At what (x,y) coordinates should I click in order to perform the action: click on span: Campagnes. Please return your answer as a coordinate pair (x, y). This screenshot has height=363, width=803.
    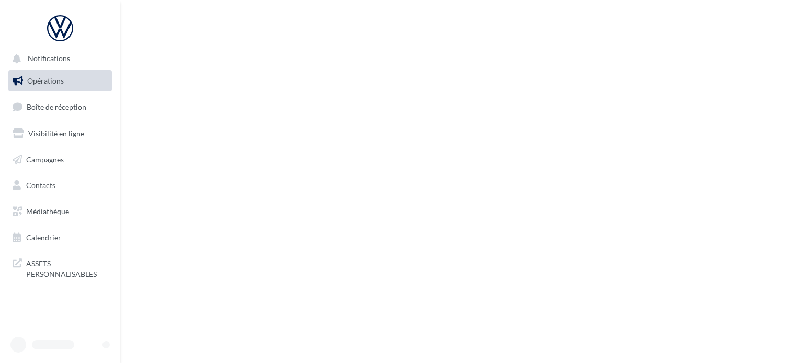
    Looking at the image, I should click on (45, 159).